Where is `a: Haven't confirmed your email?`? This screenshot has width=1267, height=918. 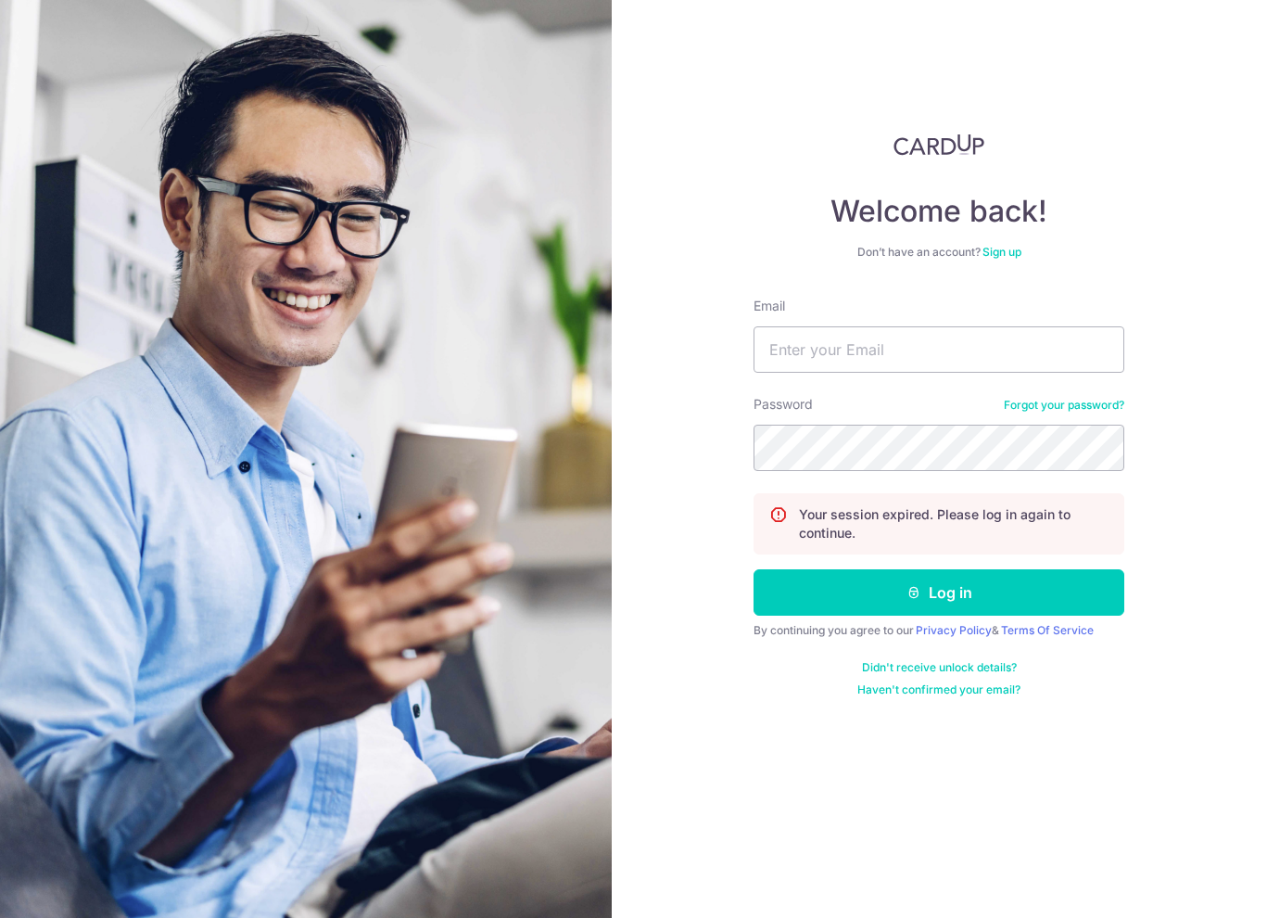 a: Haven't confirmed your email? is located at coordinates (939, 690).